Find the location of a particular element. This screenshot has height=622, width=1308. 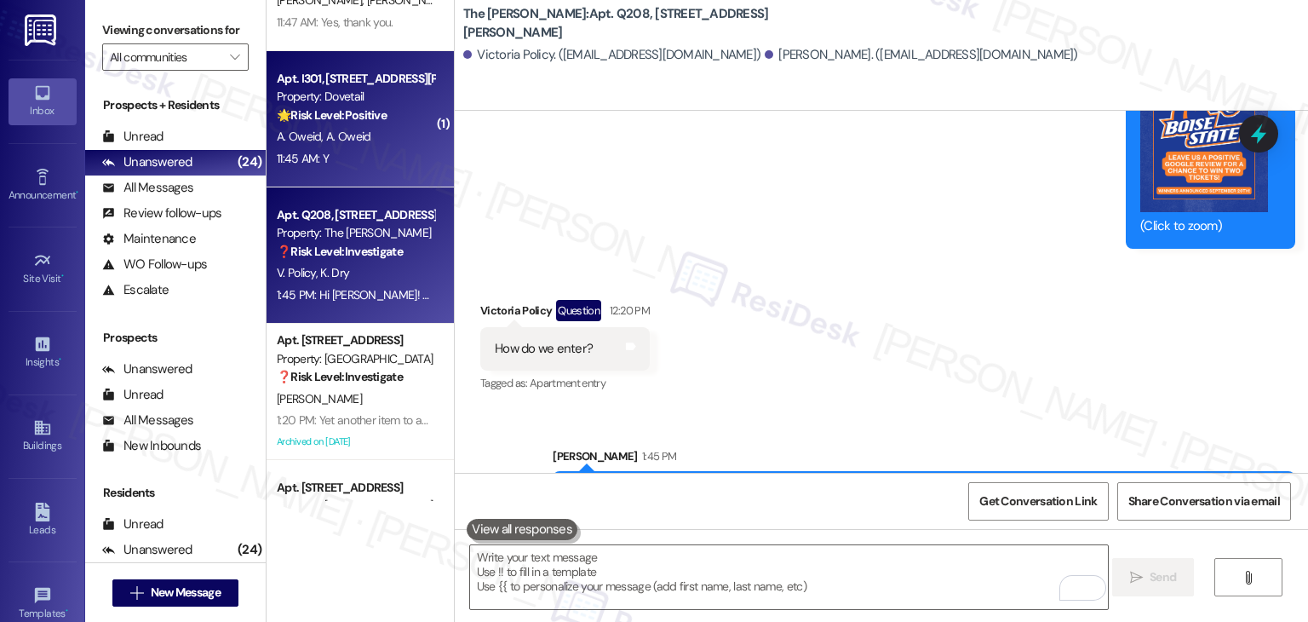

div: Maintenance is located at coordinates (149, 238).